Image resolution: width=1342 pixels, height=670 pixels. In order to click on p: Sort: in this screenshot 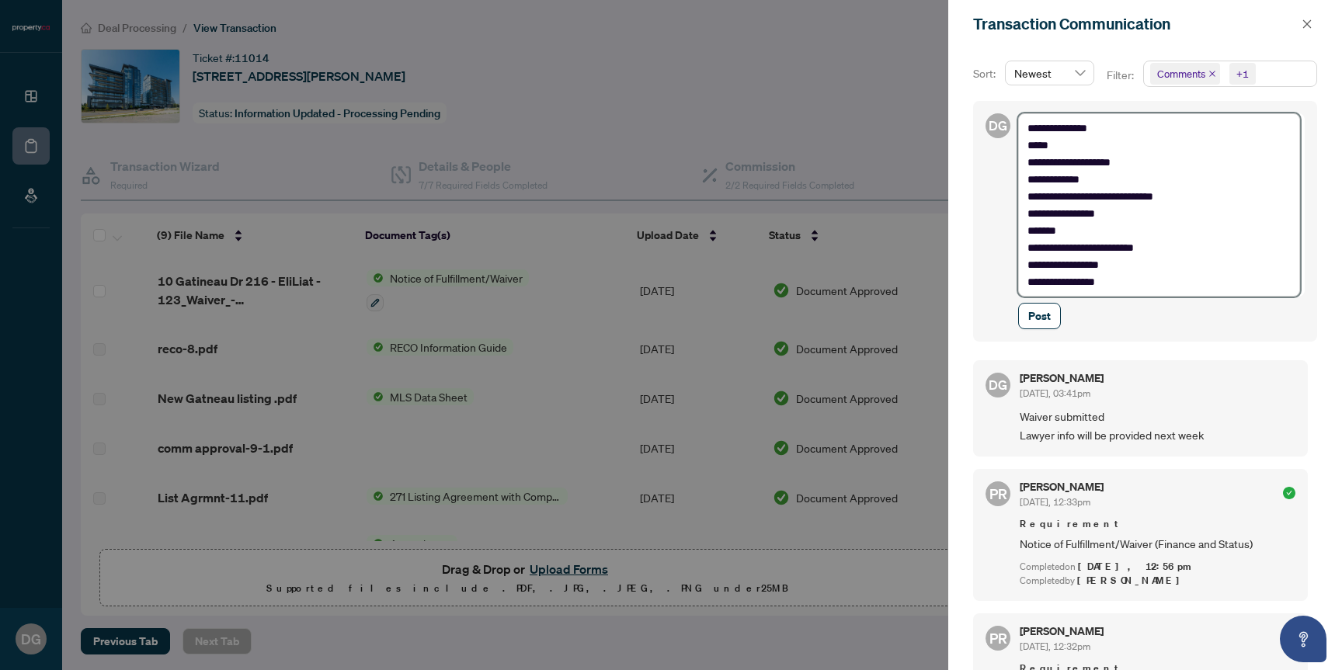, I will do `click(986, 74)`.